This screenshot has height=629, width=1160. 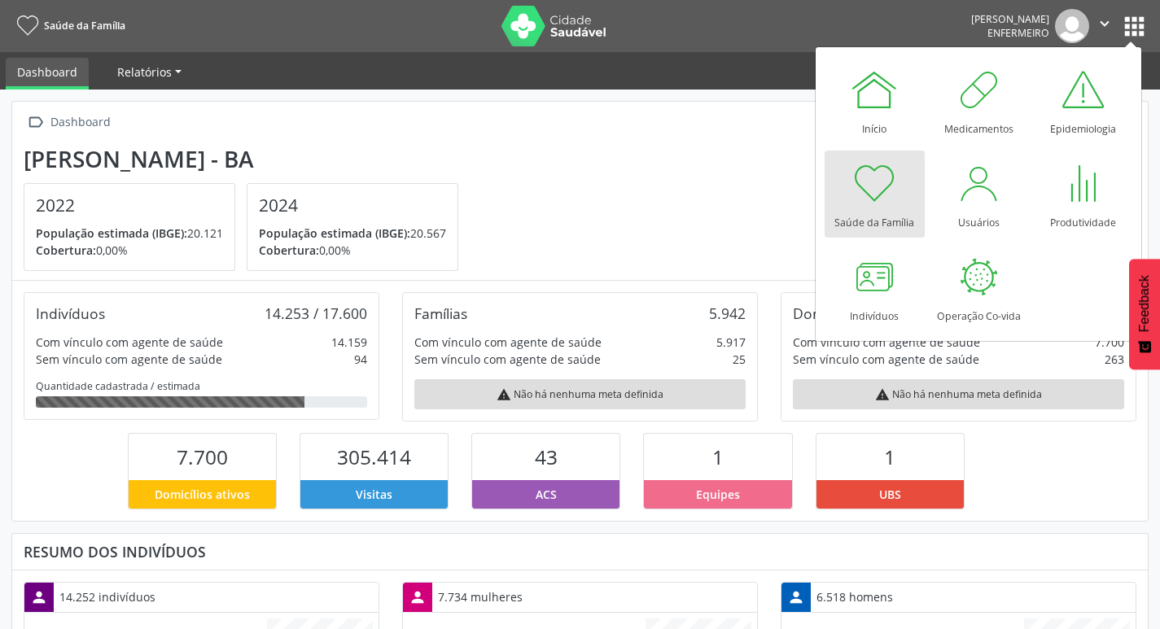 I want to click on div: 7.700, so click(x=1110, y=342).